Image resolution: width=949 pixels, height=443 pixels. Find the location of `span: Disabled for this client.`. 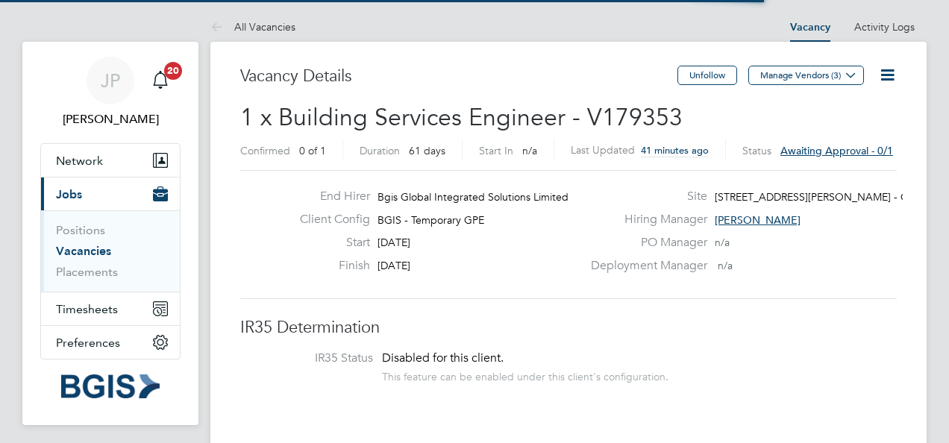

span: Disabled for this client. is located at coordinates (442, 358).